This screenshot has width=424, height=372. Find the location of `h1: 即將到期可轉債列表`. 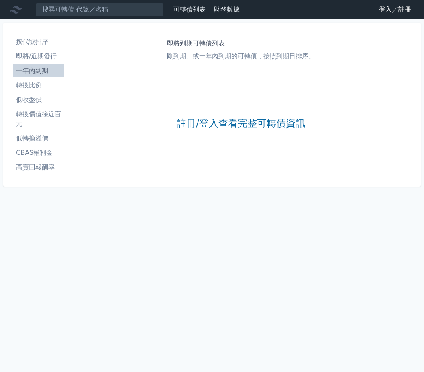

h1: 即將到期可轉債列表 is located at coordinates (241, 43).